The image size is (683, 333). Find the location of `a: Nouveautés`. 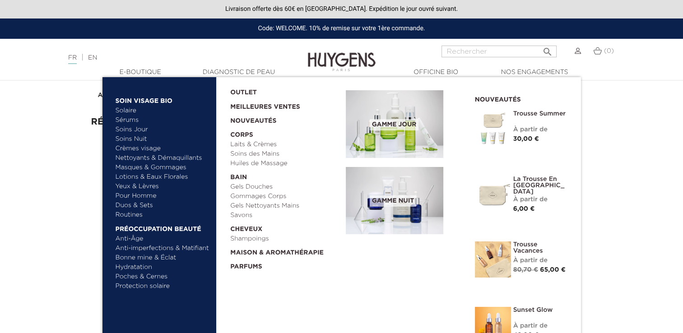

a: Nouveautés is located at coordinates (285, 119).